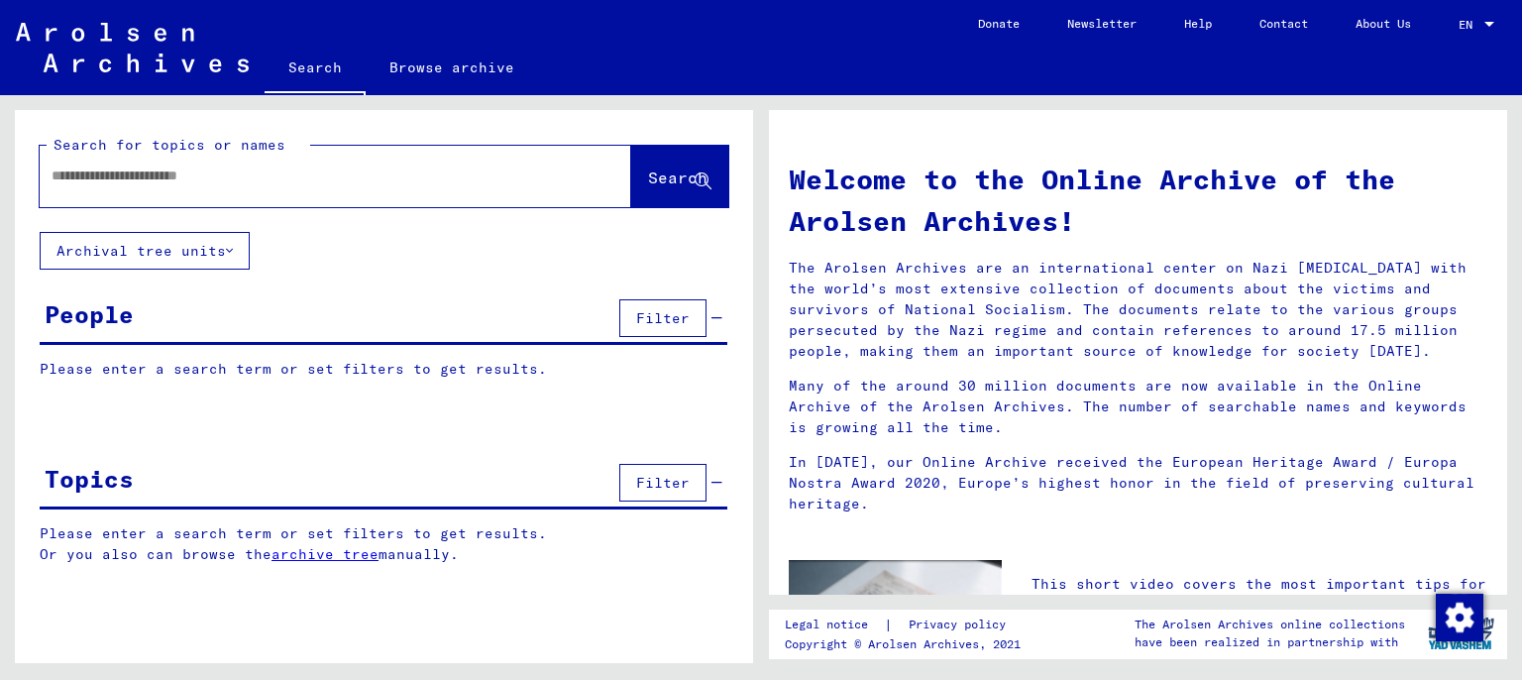  Describe the element at coordinates (1269, 642) in the screenshot. I see `p: have been realized in partnership with` at that location.